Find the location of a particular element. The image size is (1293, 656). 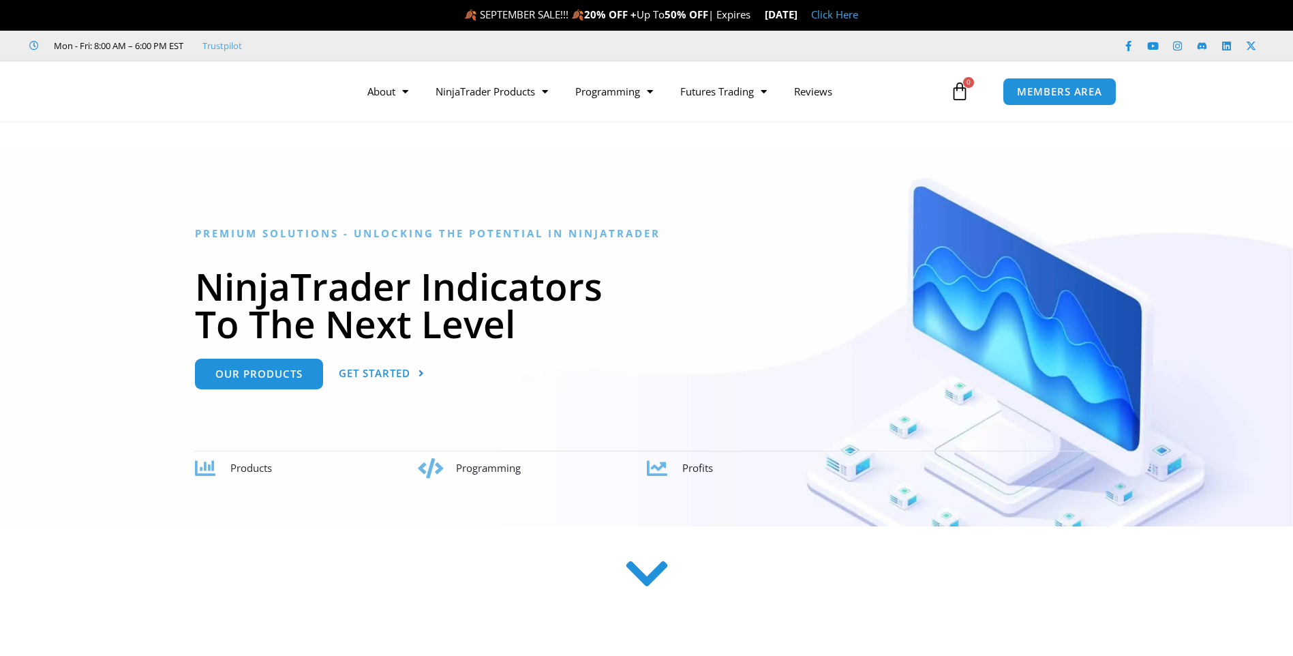

a: About is located at coordinates (388, 91).